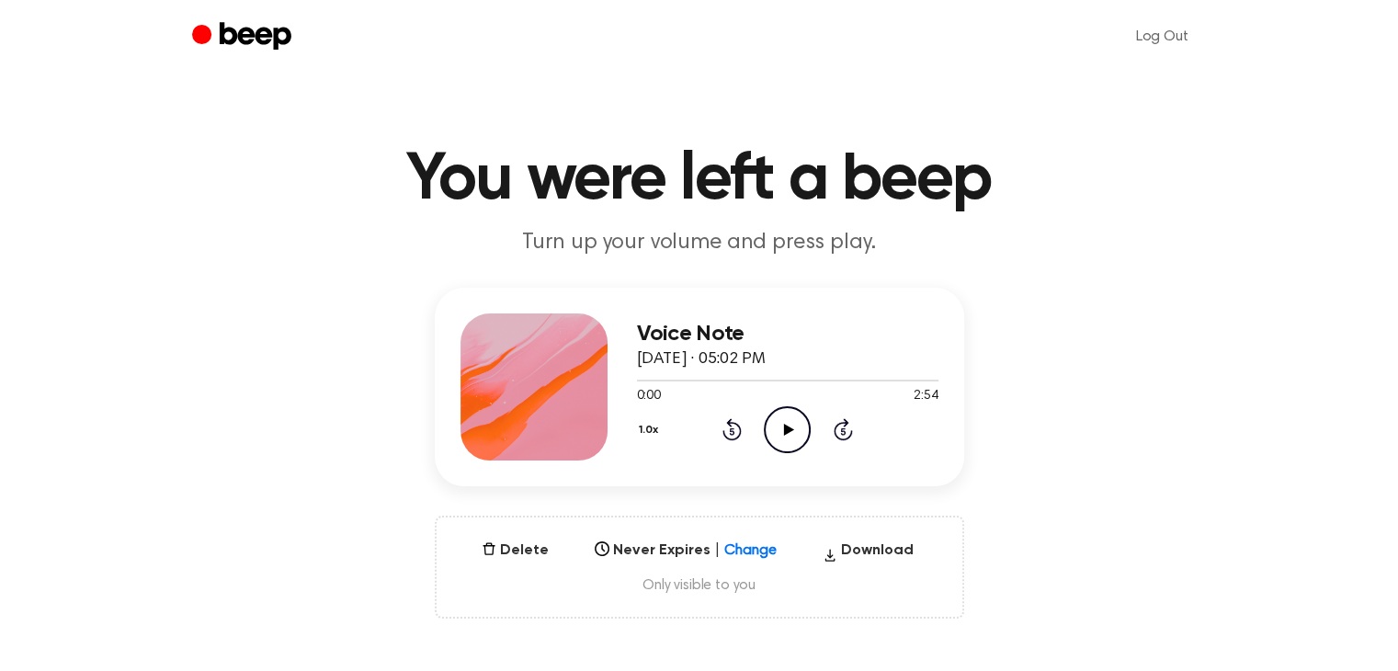 The height and width of the screenshot is (671, 1398). Describe the element at coordinates (699, 586) in the screenshot. I see `span: Only visible to you` at that location.